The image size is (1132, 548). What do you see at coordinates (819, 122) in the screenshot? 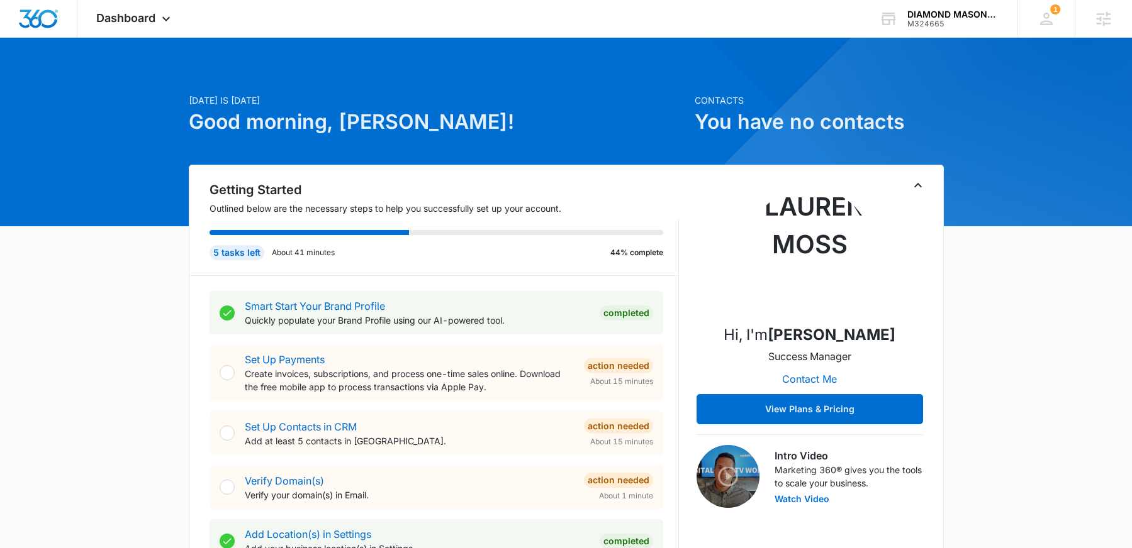
I see `h1: You have no contacts` at bounding box center [819, 122].